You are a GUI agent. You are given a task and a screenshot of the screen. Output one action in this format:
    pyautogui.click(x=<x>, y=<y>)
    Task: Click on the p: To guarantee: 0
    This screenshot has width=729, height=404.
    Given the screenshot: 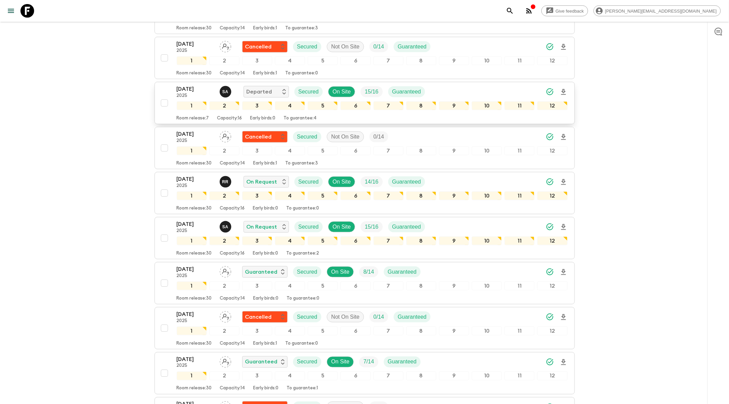 What is the action you would take?
    pyautogui.click(x=302, y=344)
    